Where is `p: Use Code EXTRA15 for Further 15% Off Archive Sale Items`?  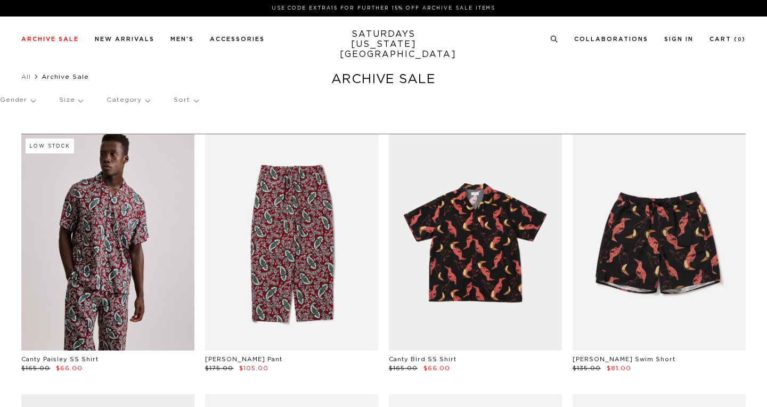
p: Use Code EXTRA15 for Further 15% Off Archive Sale Items is located at coordinates (383, 8).